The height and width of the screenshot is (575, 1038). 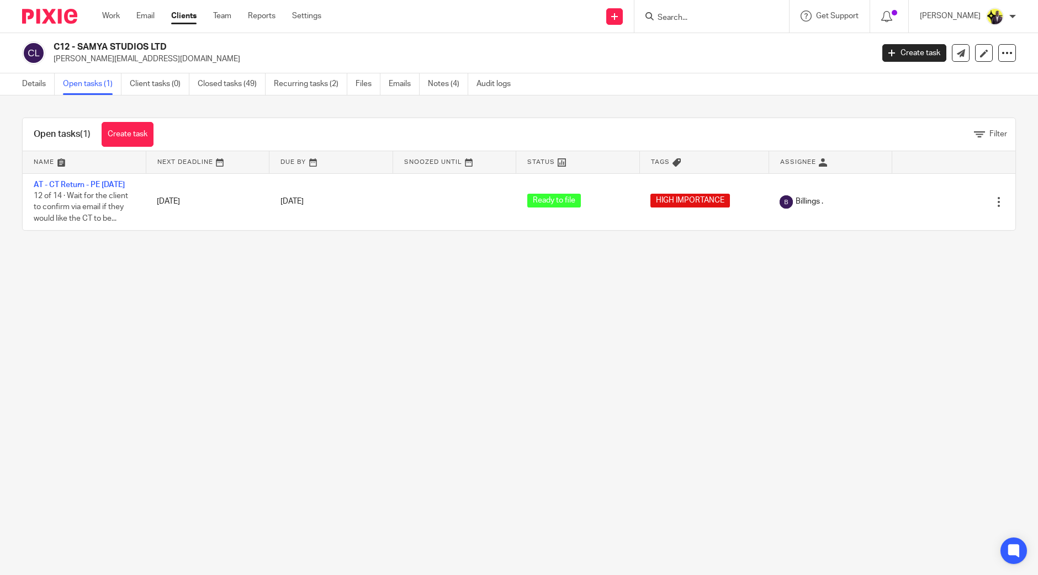 I want to click on span: 12 of 14 · Wait for the client to confirm via email if they would like the CT to be..., so click(x=81, y=207).